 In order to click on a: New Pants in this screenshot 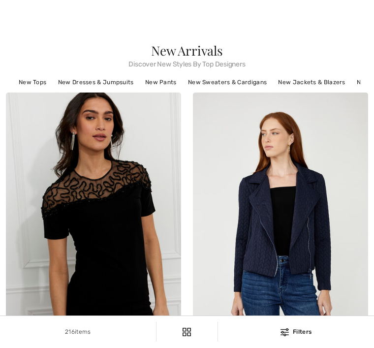, I will do `click(161, 82)`.